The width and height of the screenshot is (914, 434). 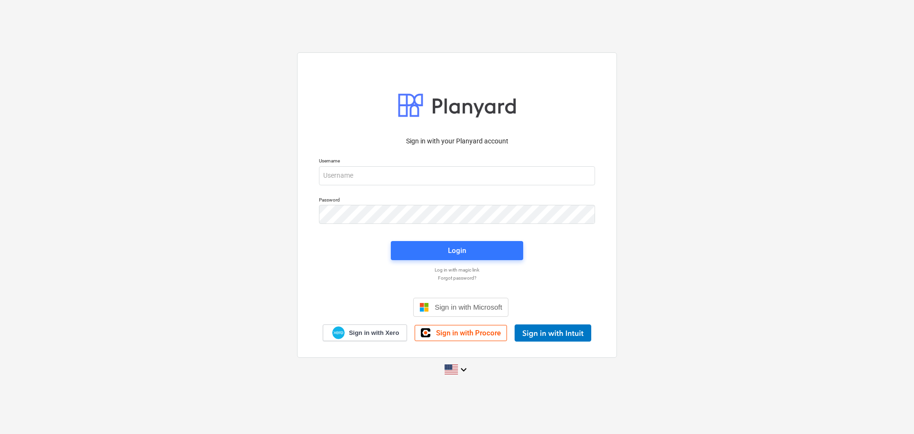 What do you see at coordinates (374, 333) in the screenshot?
I see `span: Sign in with Xero` at bounding box center [374, 333].